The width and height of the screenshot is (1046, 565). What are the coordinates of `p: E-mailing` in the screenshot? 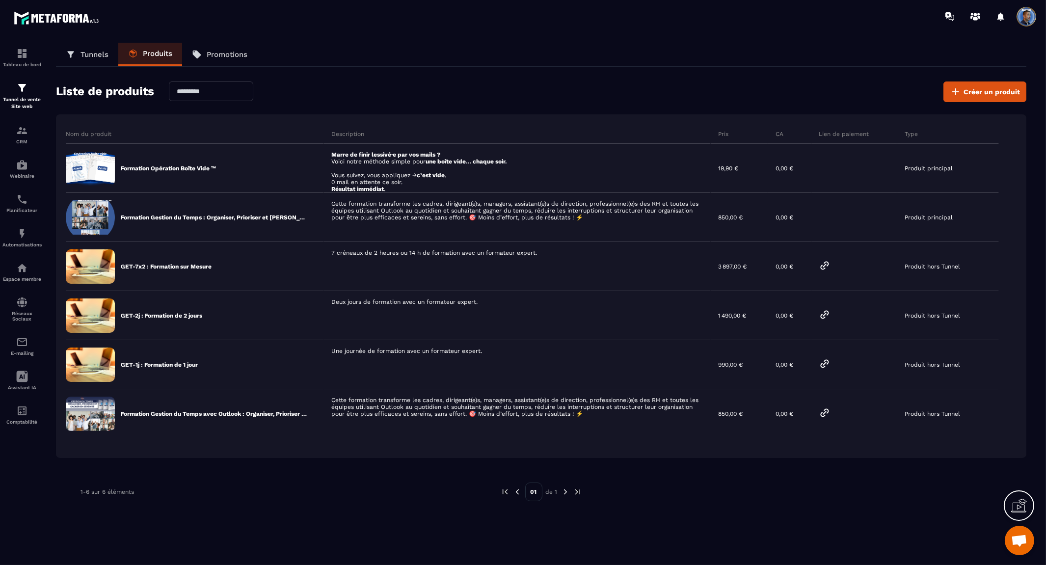 It's located at (22, 353).